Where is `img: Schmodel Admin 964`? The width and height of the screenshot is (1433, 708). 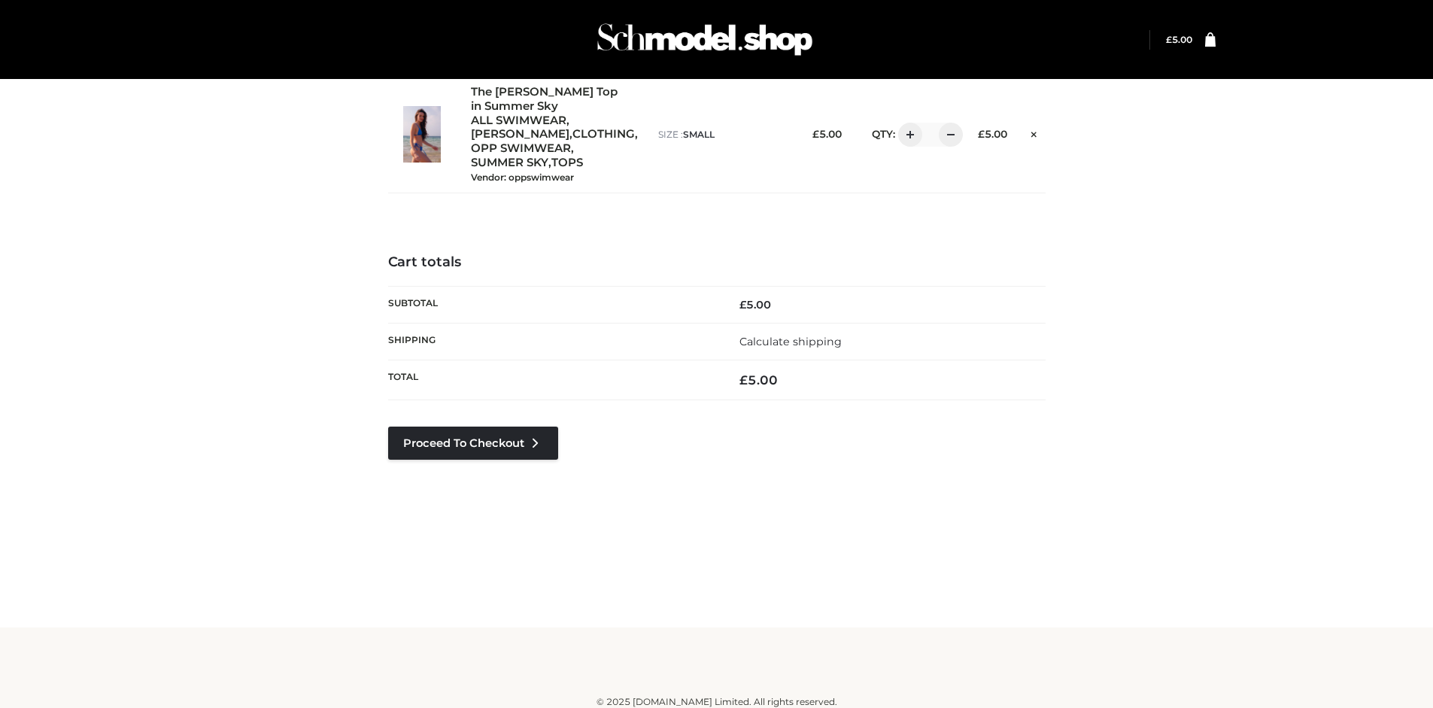 img: Schmodel Admin 964 is located at coordinates (705, 39).